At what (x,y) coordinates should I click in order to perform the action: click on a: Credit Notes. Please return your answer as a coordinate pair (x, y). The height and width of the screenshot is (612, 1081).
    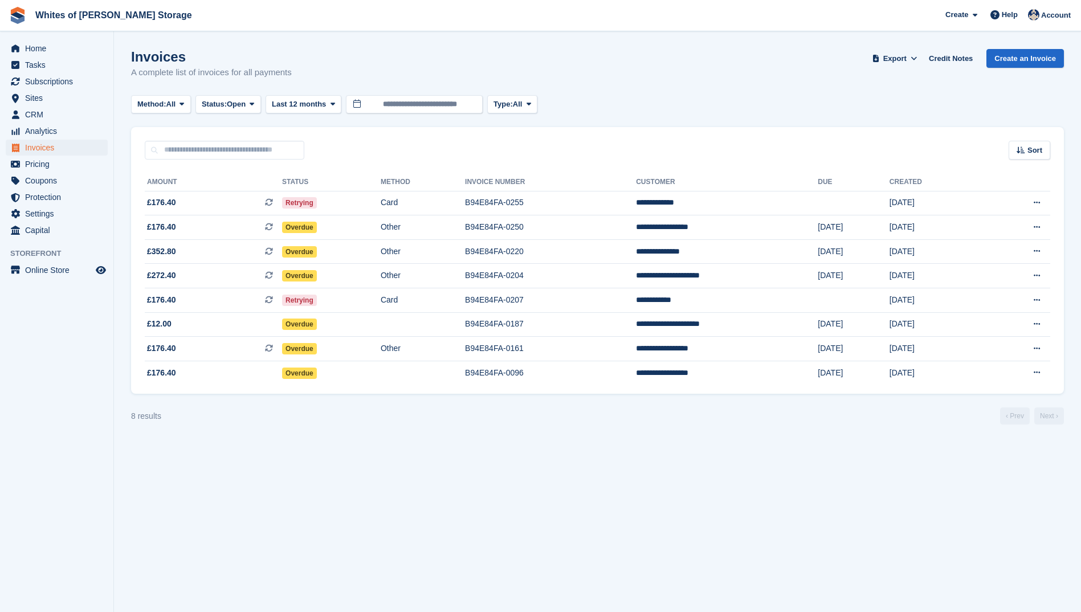
    Looking at the image, I should click on (951, 58).